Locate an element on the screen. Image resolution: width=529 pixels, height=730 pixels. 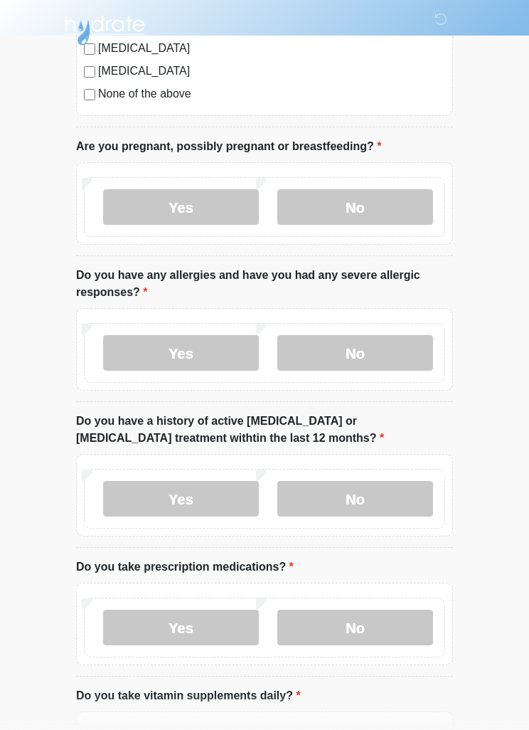
label: Do you take vitamin supplements daily? is located at coordinates (188, 695).